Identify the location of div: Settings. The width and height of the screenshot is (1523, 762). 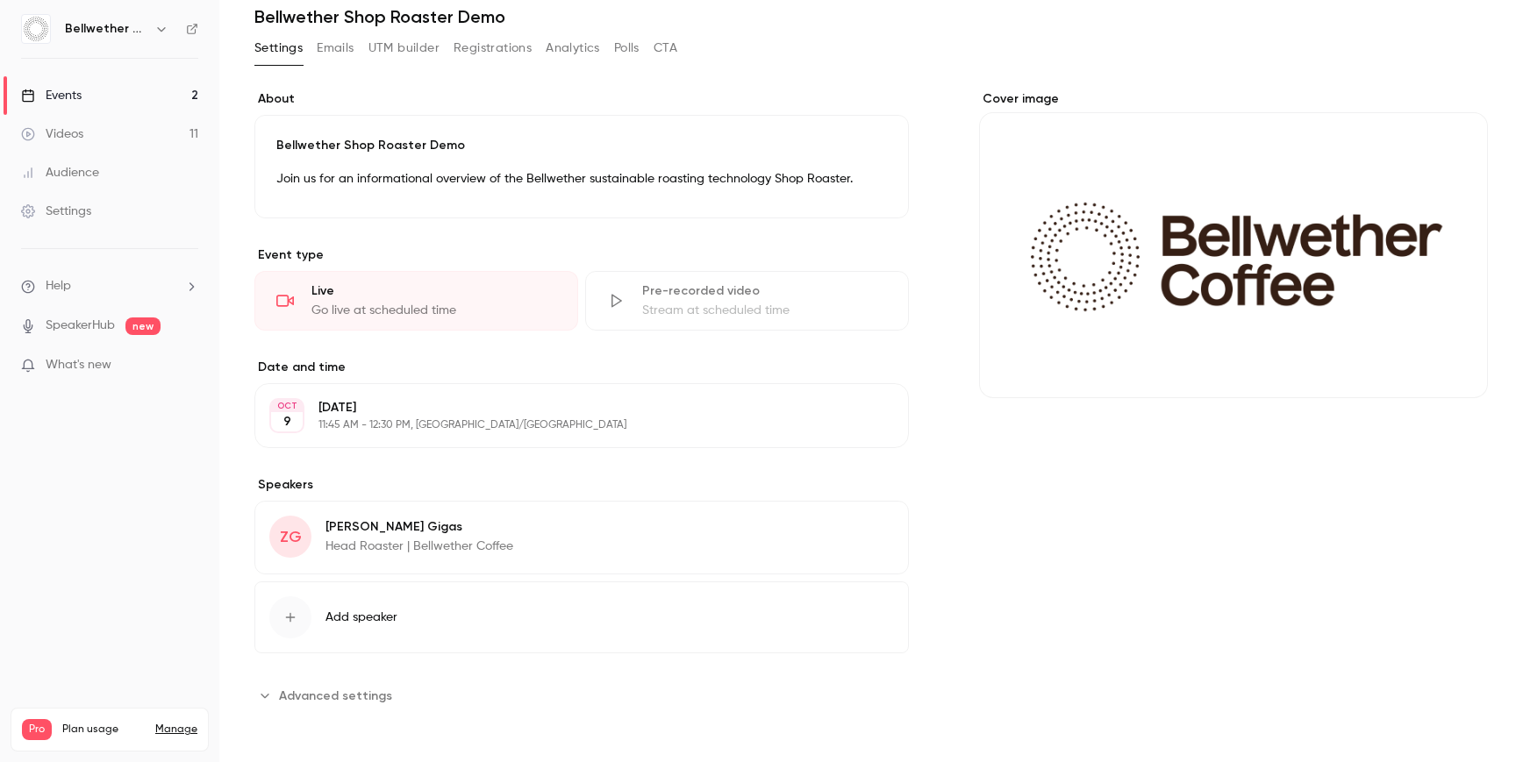
(56, 211).